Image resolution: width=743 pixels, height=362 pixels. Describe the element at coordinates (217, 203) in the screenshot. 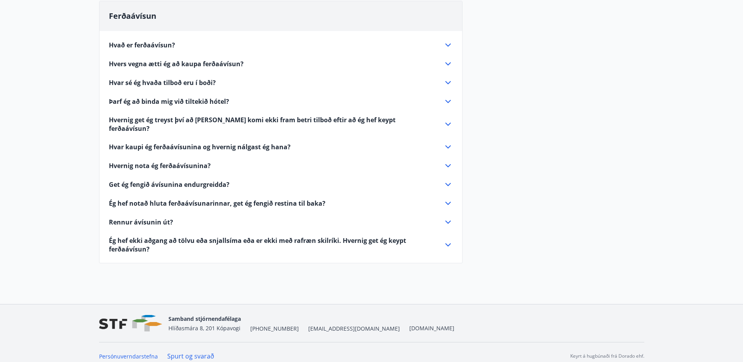

I see `span: Ég hef notað hluta ferðaávísunarinnar, get ég fengið restina til baka?` at that location.